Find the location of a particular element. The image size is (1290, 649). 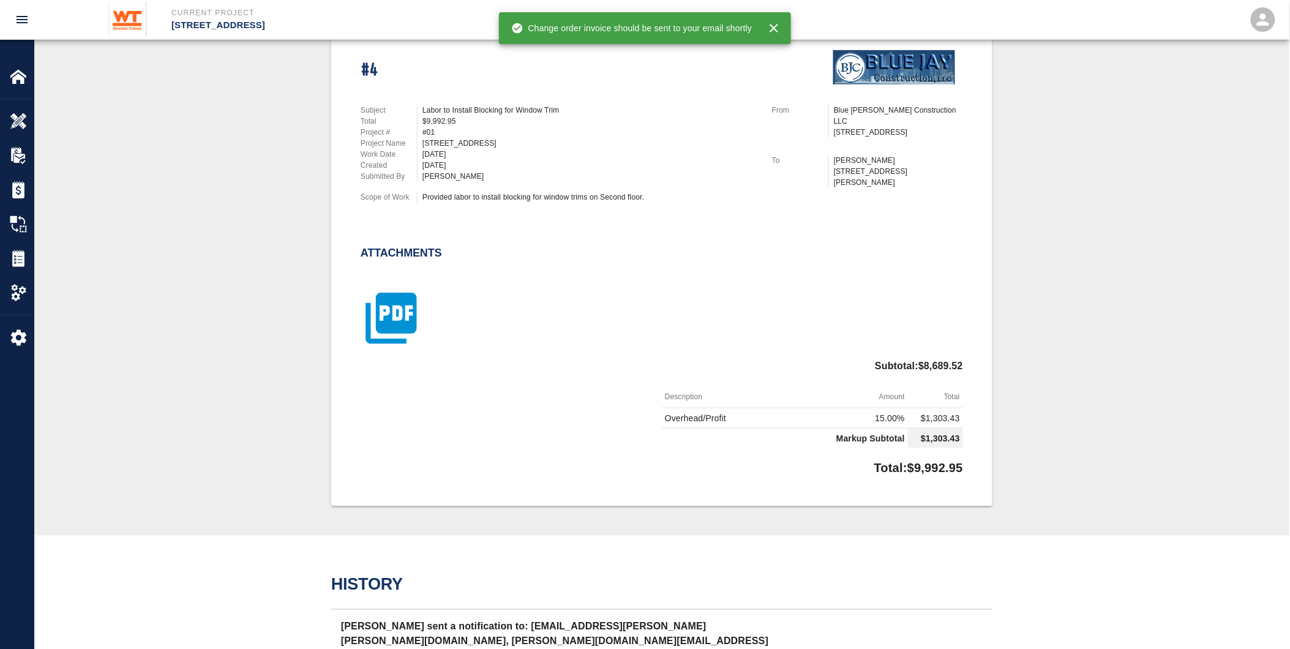

p: To is located at coordinates (800, 160).